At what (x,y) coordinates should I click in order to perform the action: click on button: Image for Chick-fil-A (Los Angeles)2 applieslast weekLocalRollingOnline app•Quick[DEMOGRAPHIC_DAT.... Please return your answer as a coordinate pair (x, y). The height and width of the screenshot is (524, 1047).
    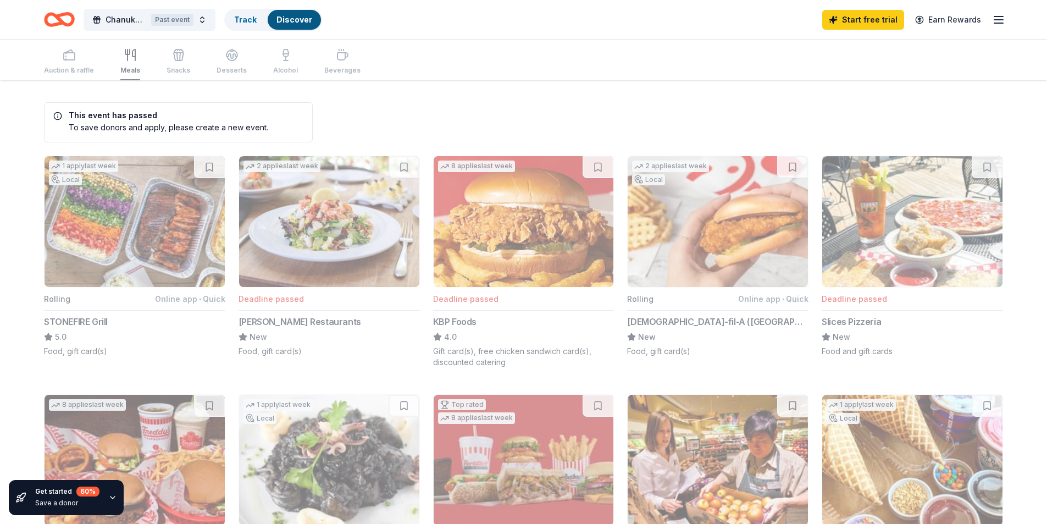
    Looking at the image, I should click on (718, 256).